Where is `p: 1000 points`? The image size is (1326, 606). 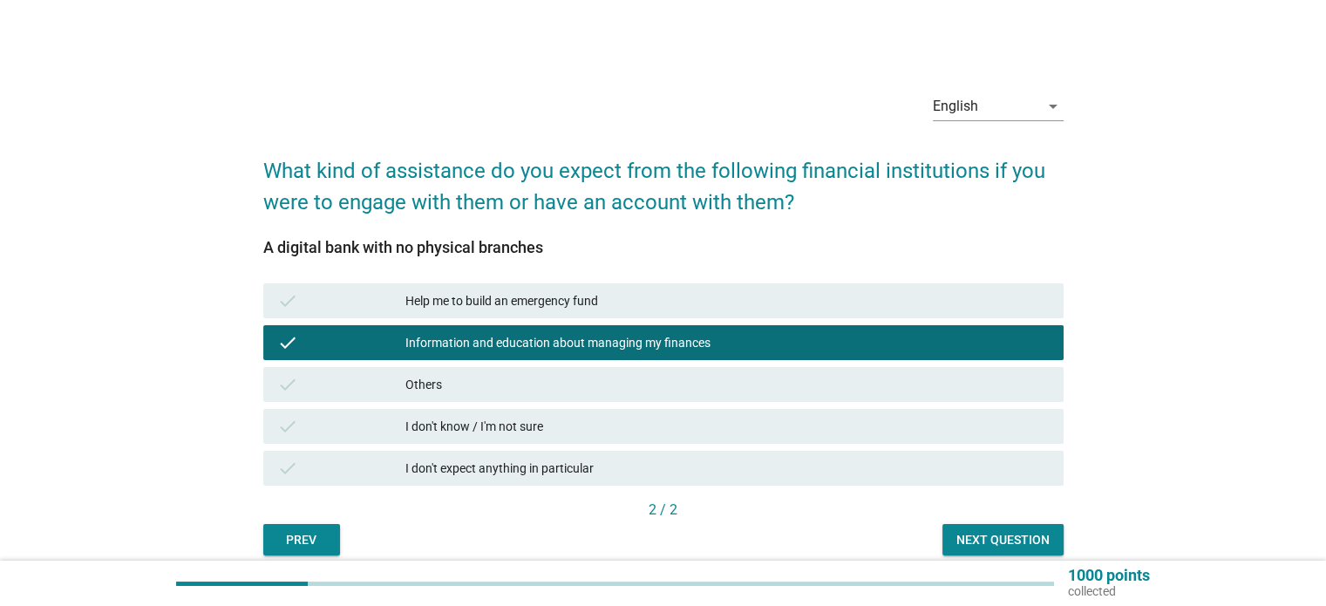 p: 1000 points is located at coordinates (1109, 576).